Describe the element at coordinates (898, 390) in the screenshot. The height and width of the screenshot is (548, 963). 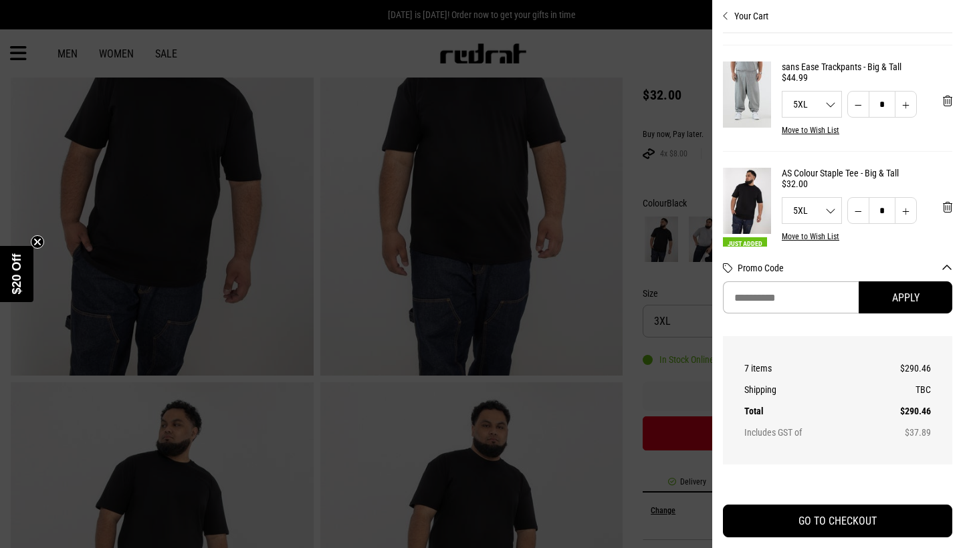
I see `td: TBC` at that location.